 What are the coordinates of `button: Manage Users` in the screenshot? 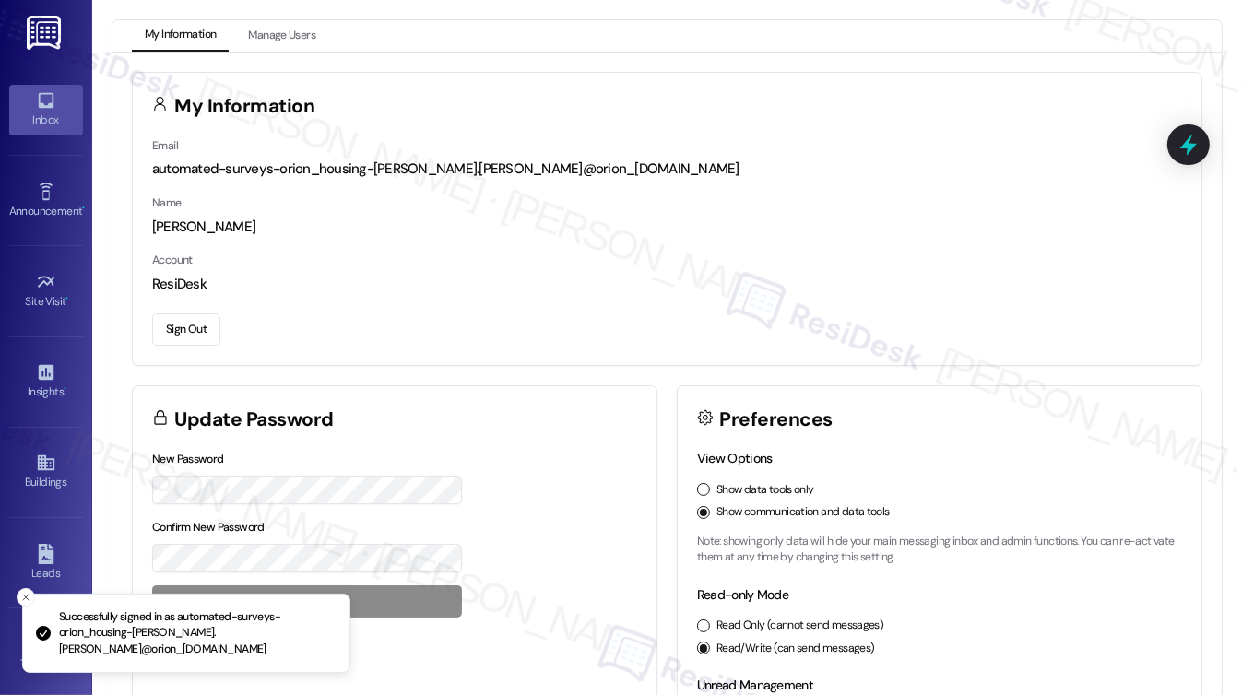 It's located at (281, 36).